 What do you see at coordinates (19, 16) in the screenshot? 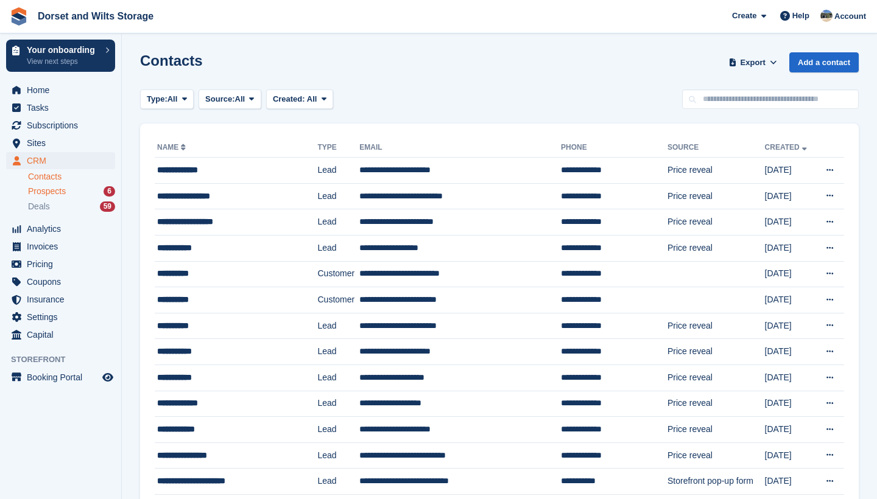
I see `img: stora-icon-8386f47178a22dfd0bd8f6a31ec36ba5ce8667c1dd55bd0f319d3a0aa187defe.svg` at bounding box center [19, 16].